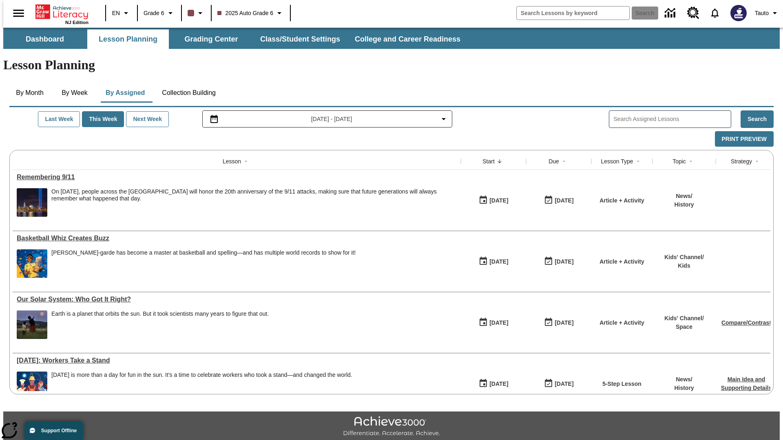 The width and height of the screenshot is (783, 440). Describe the element at coordinates (203, 264) in the screenshot. I see `div: Zaila Avant-garde has become a master at basketball and spelling—and has multiple world records t...` at that location.